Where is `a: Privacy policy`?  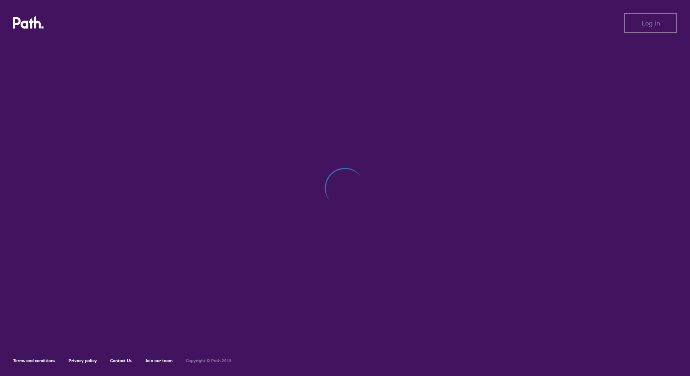
a: Privacy policy is located at coordinates (83, 360).